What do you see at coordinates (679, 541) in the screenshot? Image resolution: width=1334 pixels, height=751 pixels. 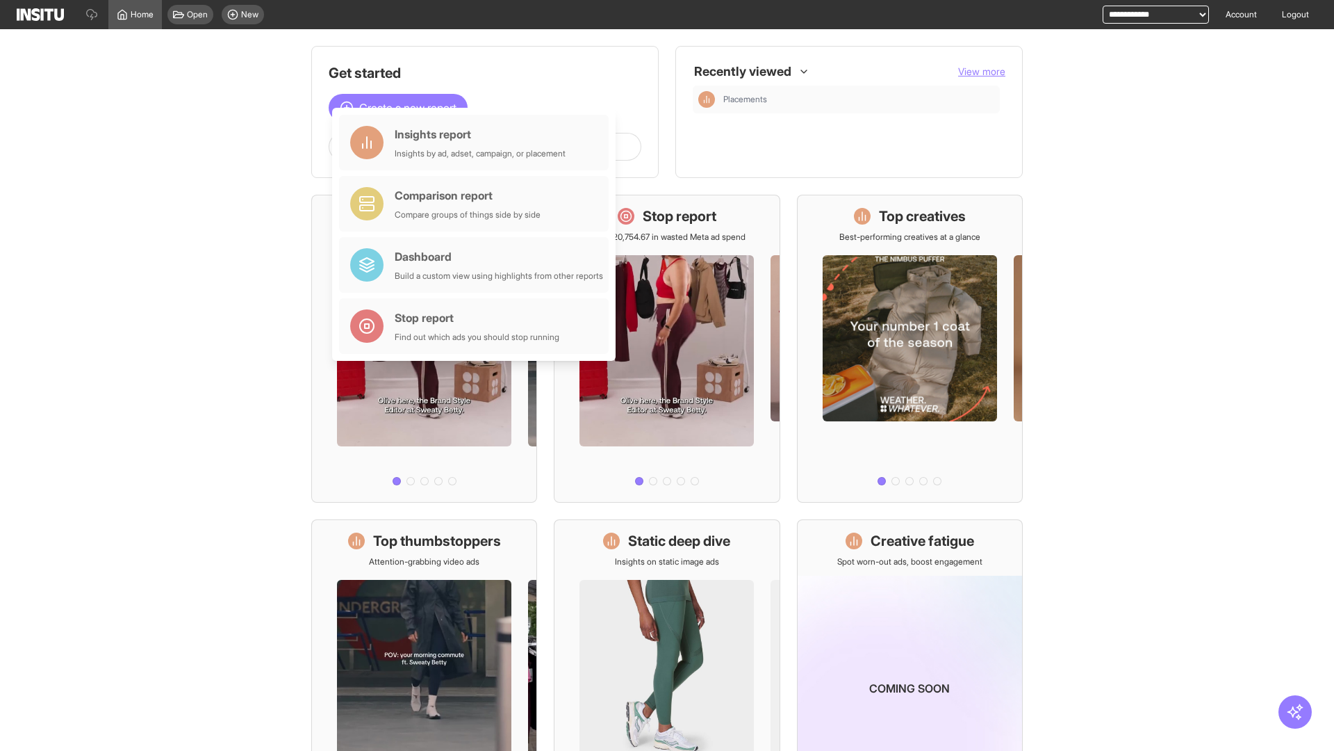 I see `h1: Static deep dive` at bounding box center [679, 541].